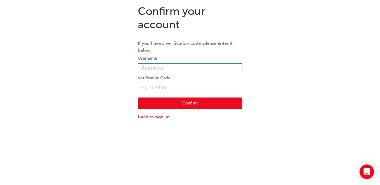  I want to click on h1: Confirm your account, so click(190, 18).